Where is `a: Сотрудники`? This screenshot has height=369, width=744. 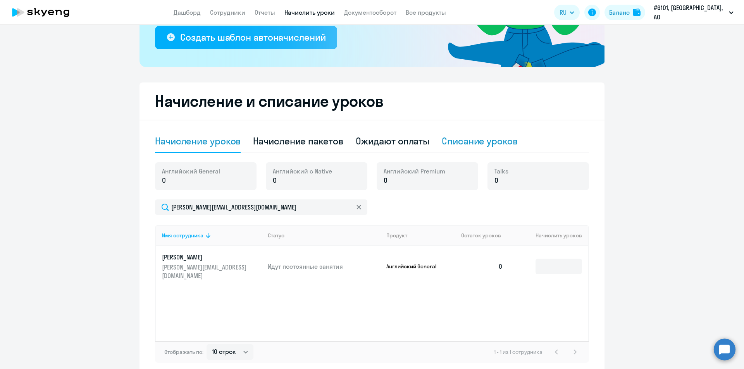 a: Сотрудники is located at coordinates (227, 12).